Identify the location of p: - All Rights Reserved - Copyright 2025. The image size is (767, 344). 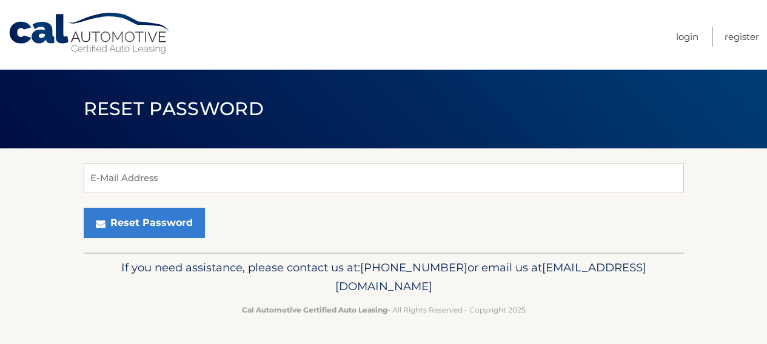
(384, 310).